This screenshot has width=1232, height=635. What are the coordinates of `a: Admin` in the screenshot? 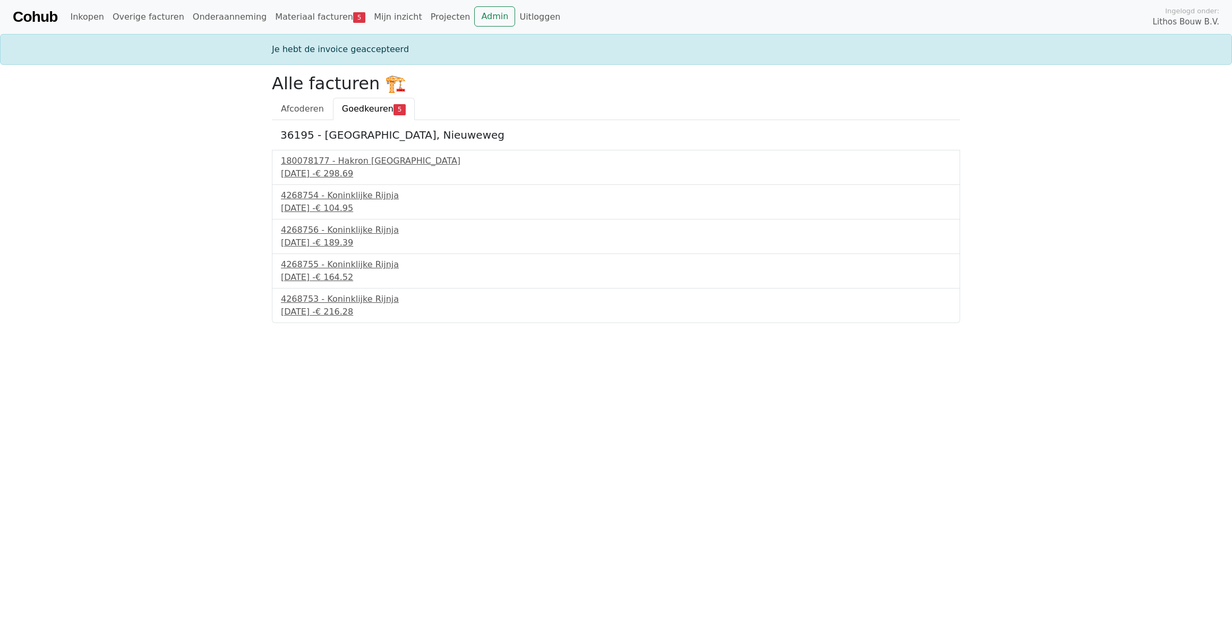 It's located at (494, 16).